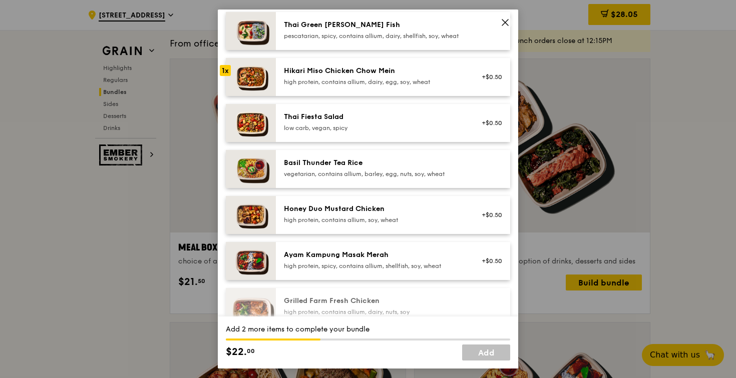 The image size is (736, 378). What do you see at coordinates (373, 209) in the screenshot?
I see `div: Honey Duo Mustard Chicken` at bounding box center [373, 209].